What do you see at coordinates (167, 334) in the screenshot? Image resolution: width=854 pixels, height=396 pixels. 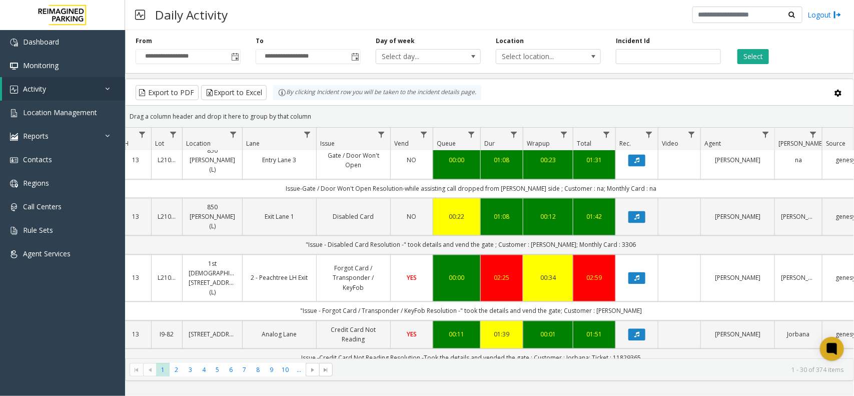 I see `a: I9-82` at bounding box center [167, 334].